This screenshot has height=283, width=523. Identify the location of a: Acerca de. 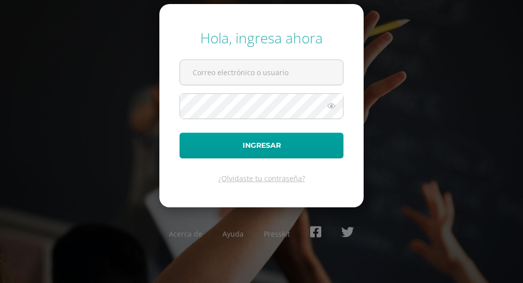
(186, 234).